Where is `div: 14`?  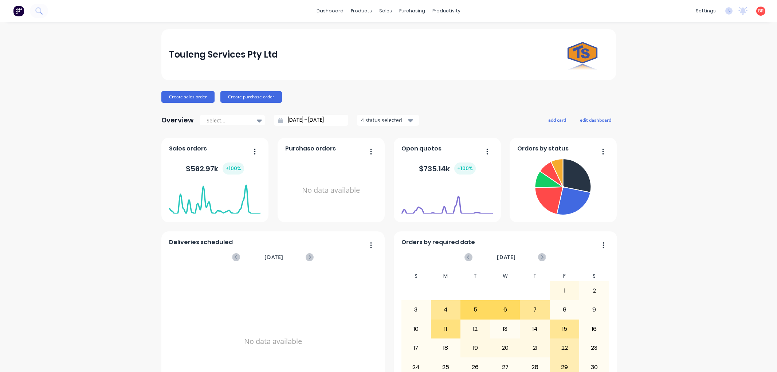 div: 14 is located at coordinates (535, 329).